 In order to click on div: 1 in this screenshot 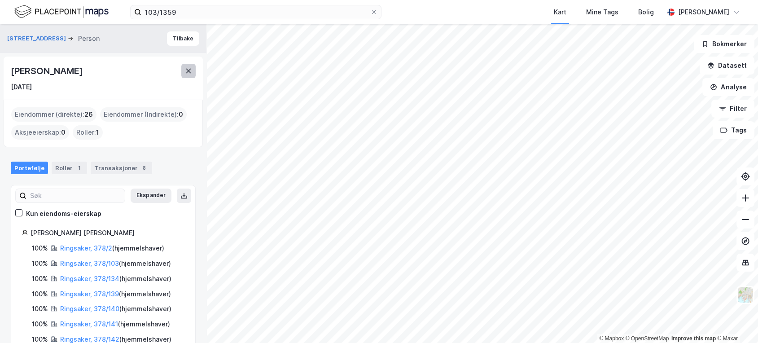, I will do `click(79, 168)`.